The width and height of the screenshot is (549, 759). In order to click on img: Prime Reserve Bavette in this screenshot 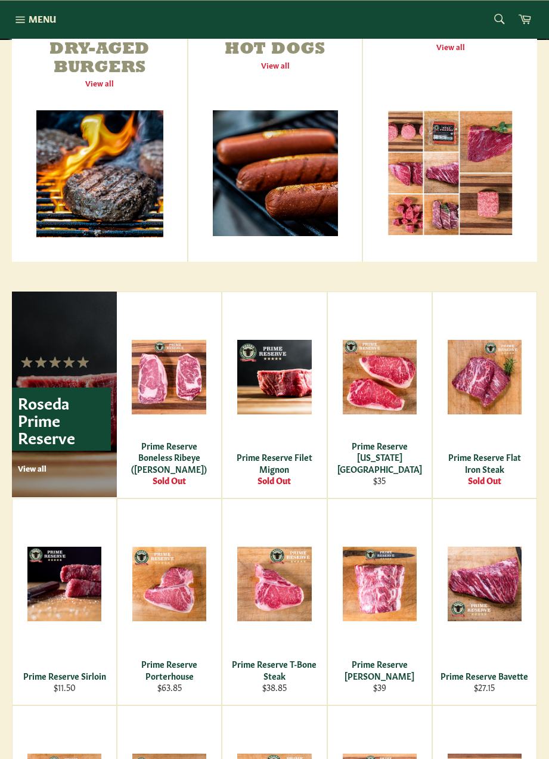, I will do `click(484, 583)`.